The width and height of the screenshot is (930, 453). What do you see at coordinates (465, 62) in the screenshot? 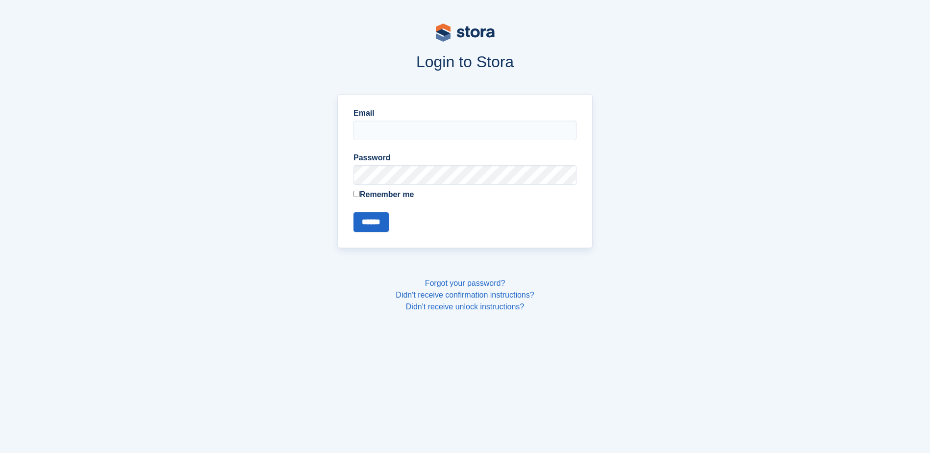
I see `h1: Login to Stora` at bounding box center [465, 62].